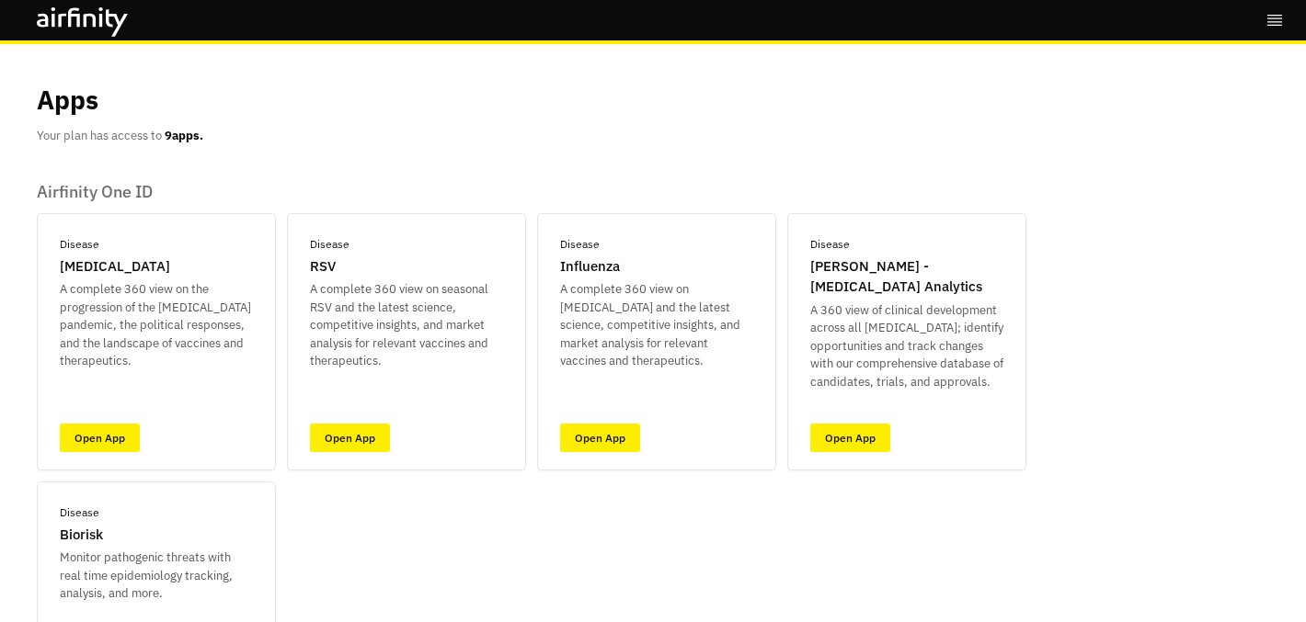 The width and height of the screenshot is (1306, 622). What do you see at coordinates (120, 136) in the screenshot?
I see `p: Your plan has access to` at bounding box center [120, 136].